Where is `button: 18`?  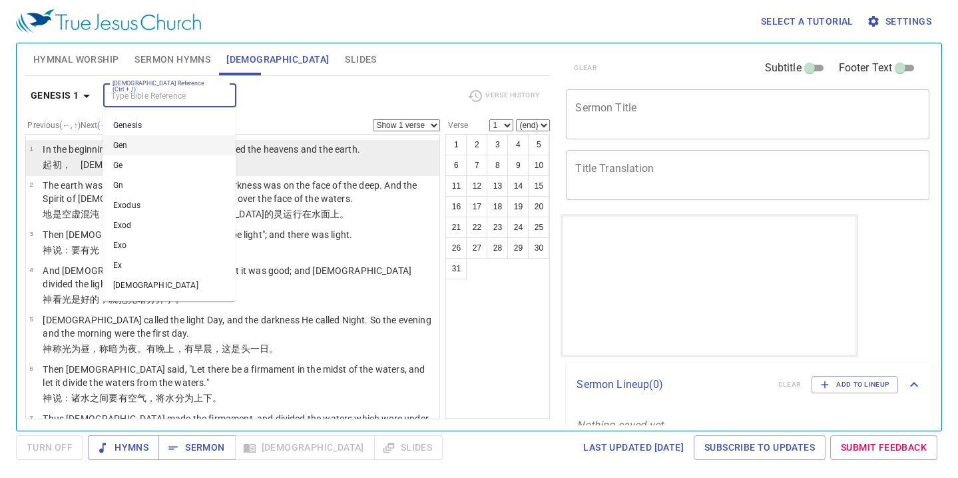
button: 18 is located at coordinates (498, 206).